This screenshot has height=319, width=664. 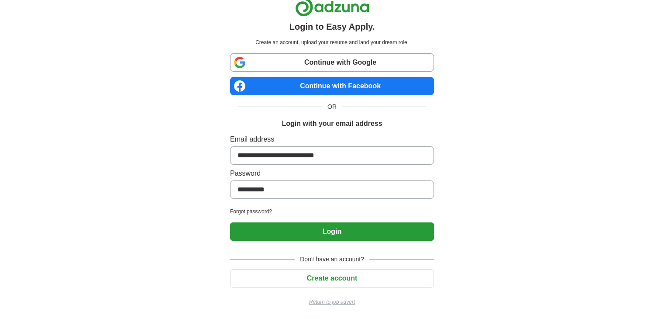 I want to click on a: Forgot password?, so click(x=332, y=211).